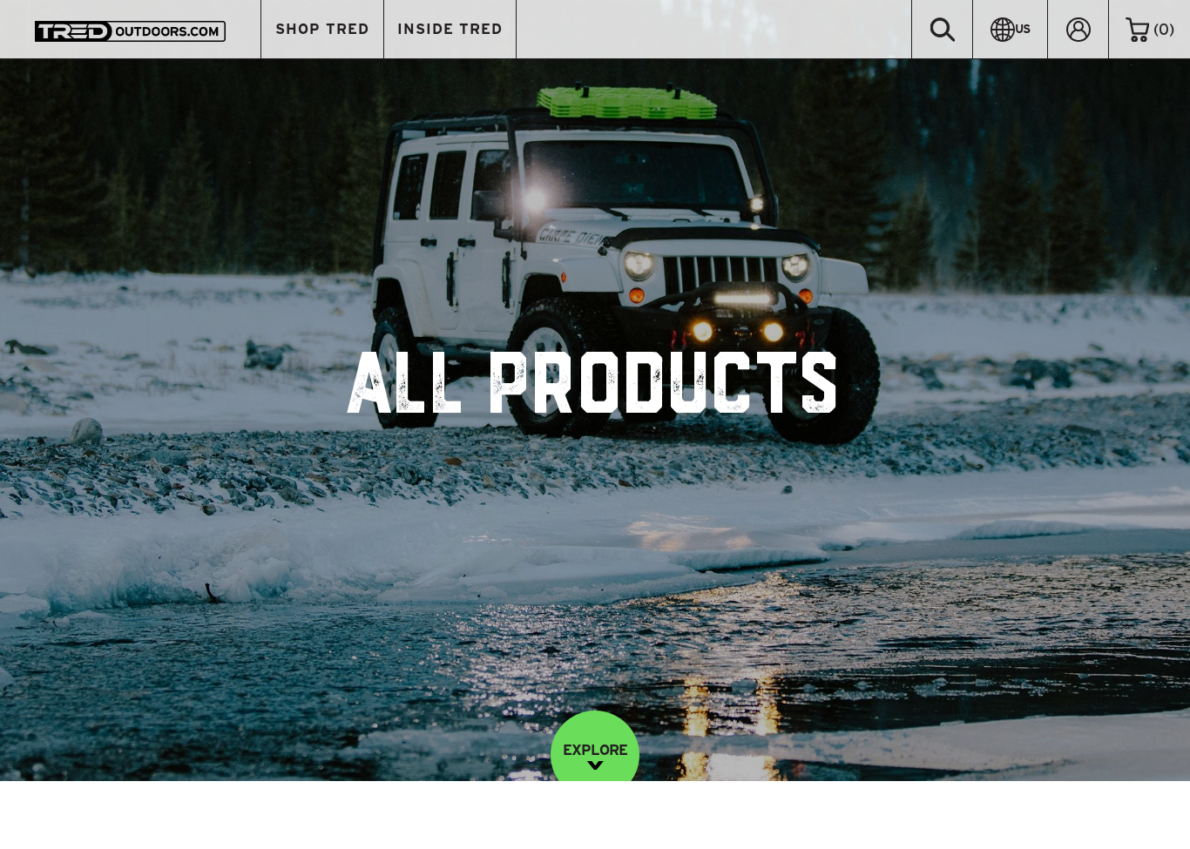  Describe the element at coordinates (595, 391) in the screenshot. I see `h1: All Products` at that location.